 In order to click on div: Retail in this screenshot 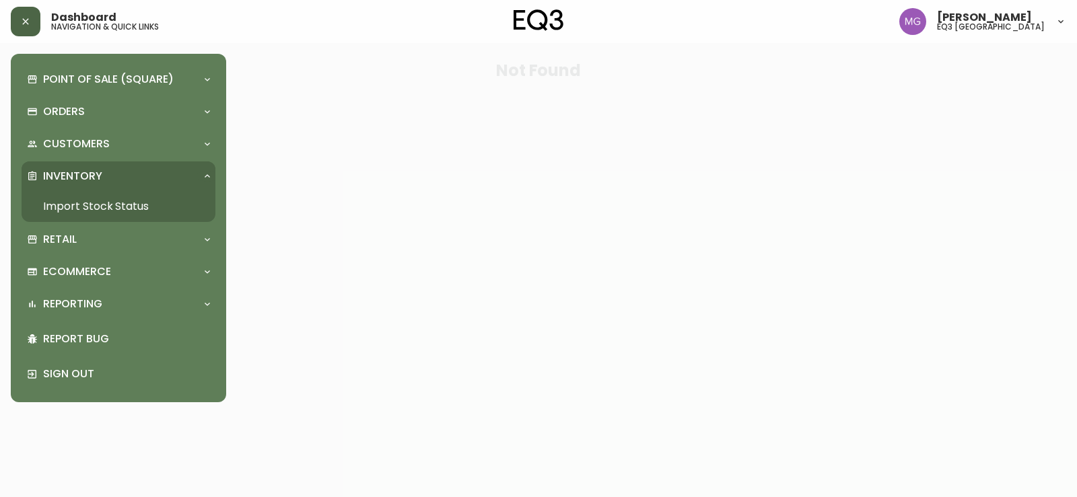, I will do `click(118, 240)`.